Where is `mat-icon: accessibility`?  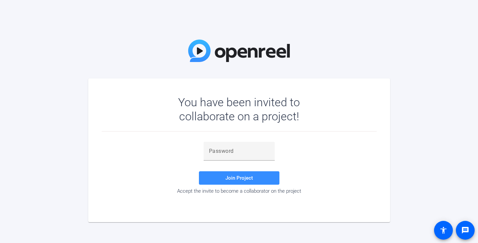
mat-icon: accessibility is located at coordinates (444, 231).